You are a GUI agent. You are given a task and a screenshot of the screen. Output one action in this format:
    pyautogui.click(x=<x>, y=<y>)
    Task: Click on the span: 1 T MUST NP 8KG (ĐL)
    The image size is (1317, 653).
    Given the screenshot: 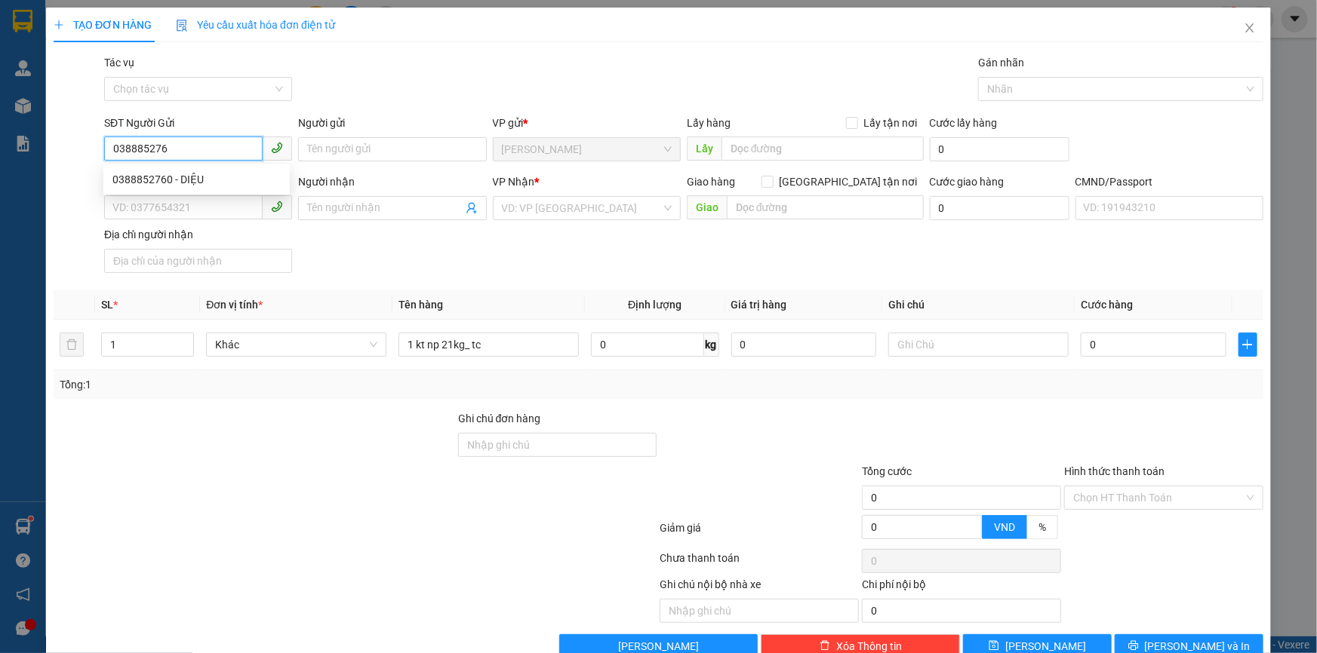 What is the action you would take?
    pyautogui.click(x=119, y=114)
    